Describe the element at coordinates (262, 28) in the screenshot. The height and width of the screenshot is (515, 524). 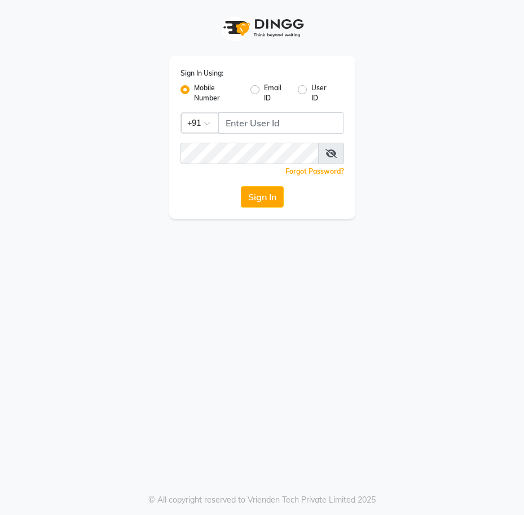
I see `img: logo1.svg` at that location.